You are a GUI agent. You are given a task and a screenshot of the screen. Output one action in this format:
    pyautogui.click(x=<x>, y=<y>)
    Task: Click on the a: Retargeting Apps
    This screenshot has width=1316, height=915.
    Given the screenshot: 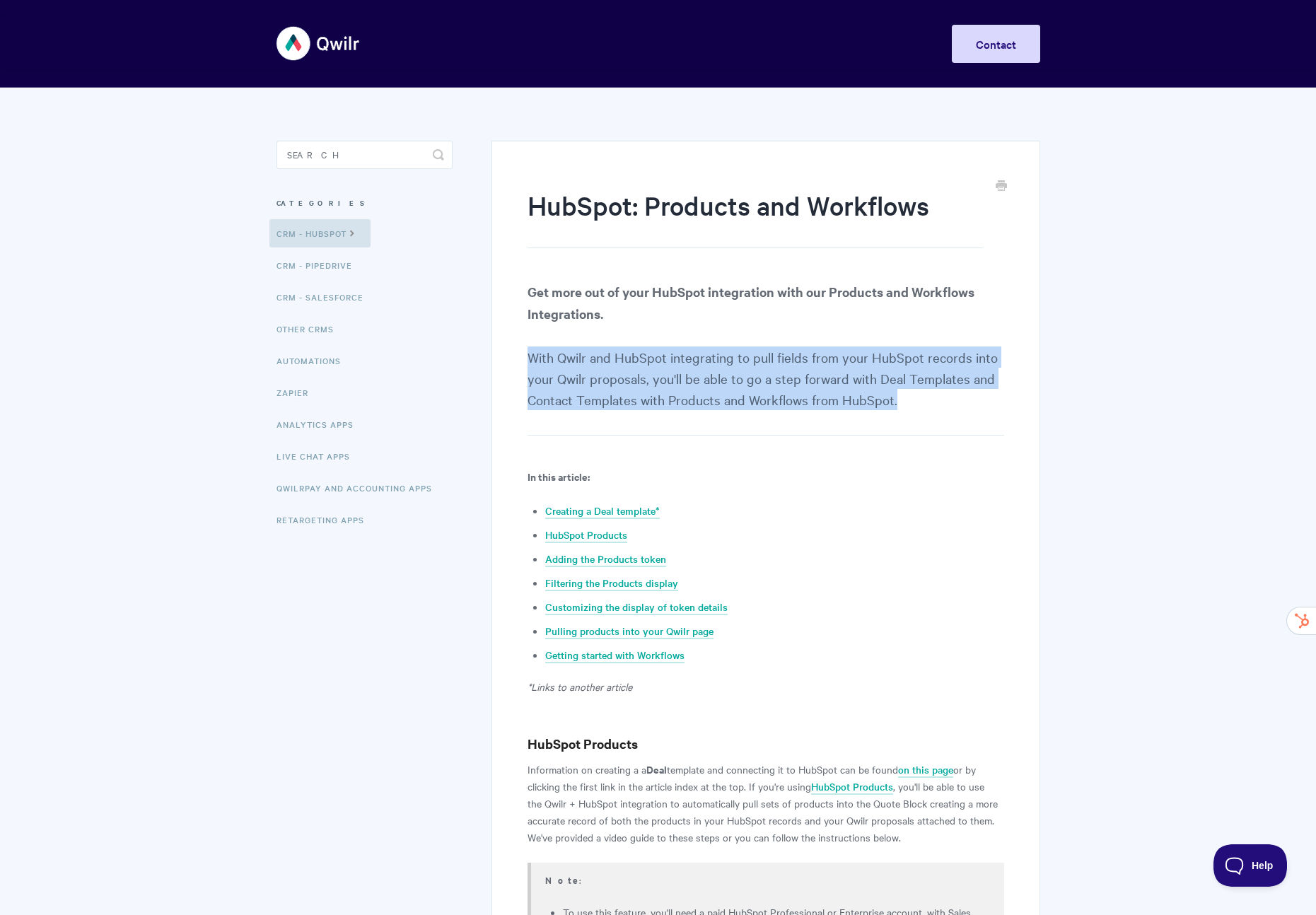 What is the action you would take?
    pyautogui.click(x=326, y=519)
    